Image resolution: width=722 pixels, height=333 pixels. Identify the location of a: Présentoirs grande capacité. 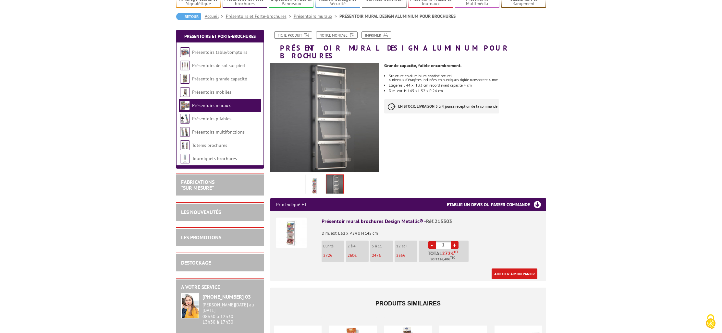
(219, 79).